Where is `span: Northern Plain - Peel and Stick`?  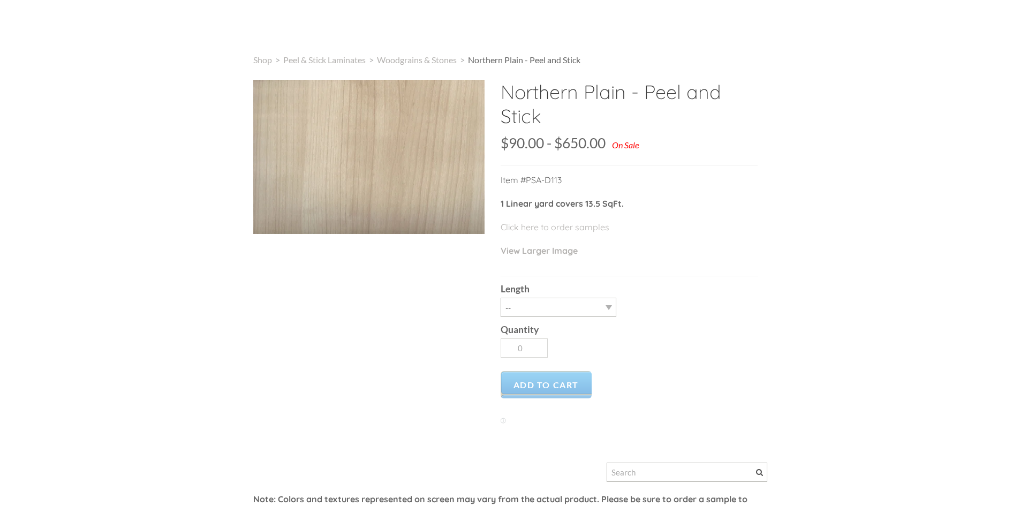
span: Northern Plain - Peel and Stick is located at coordinates (524, 59).